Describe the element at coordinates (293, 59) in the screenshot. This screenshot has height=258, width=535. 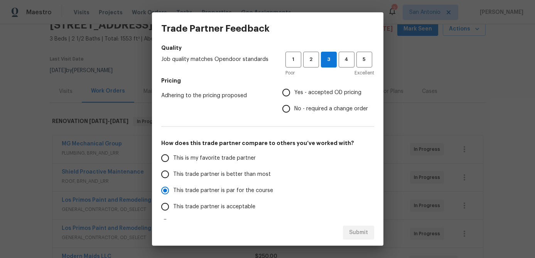
I see `span: 1` at that location.